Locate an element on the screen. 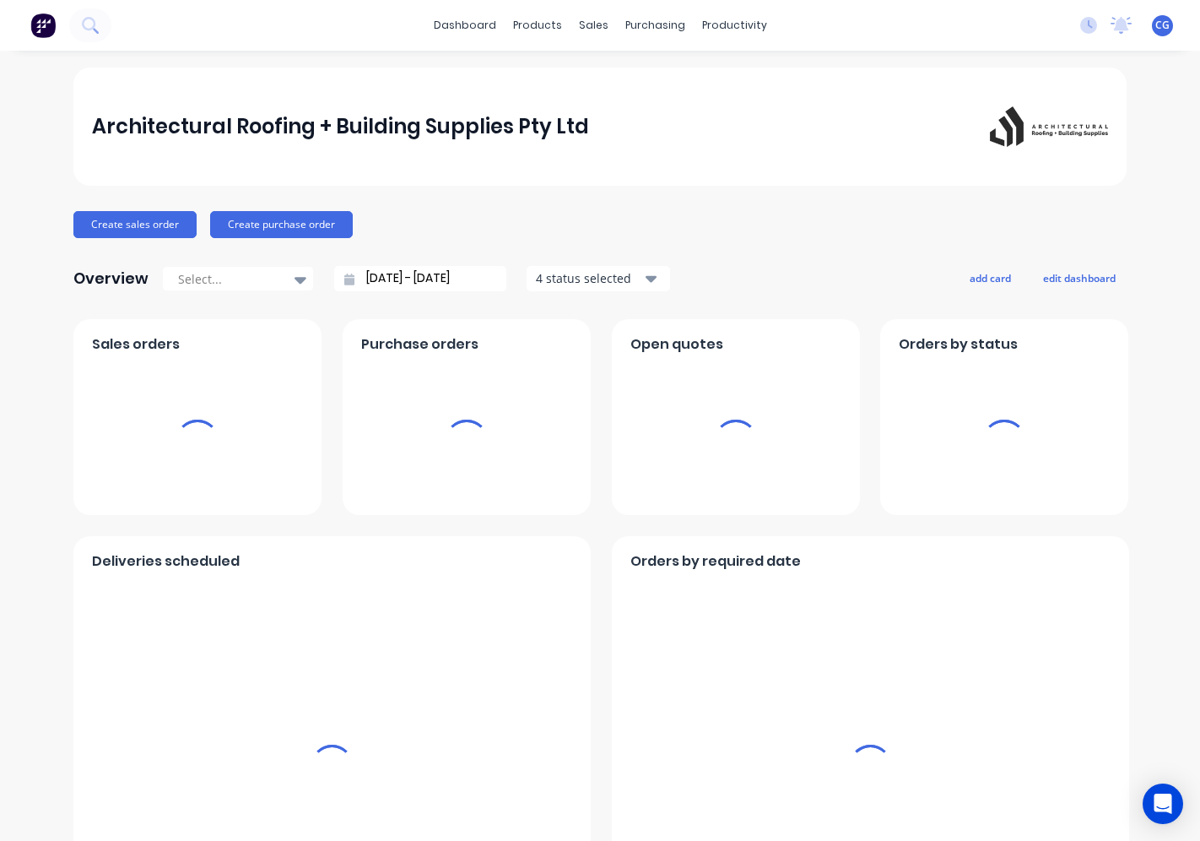  div: products is located at coordinates (538, 25).